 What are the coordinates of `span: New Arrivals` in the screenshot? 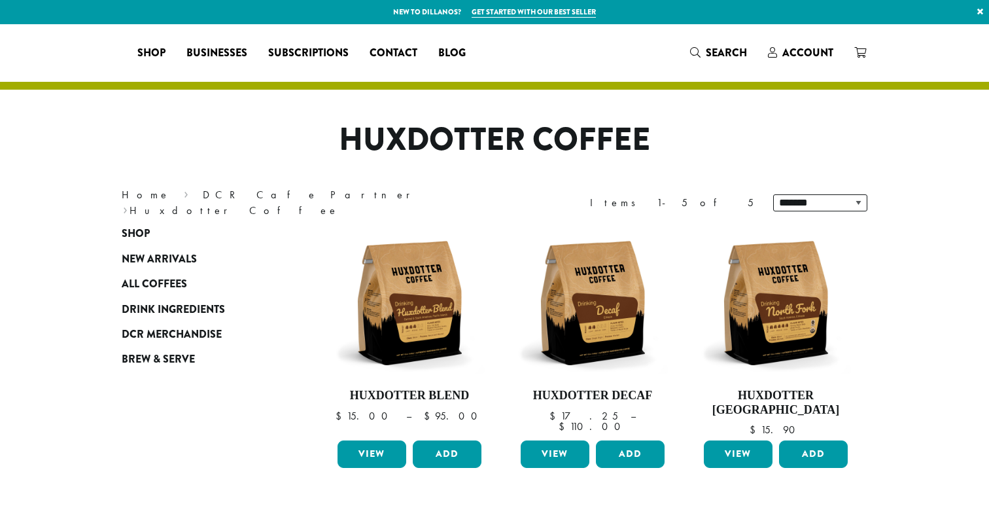 It's located at (159, 259).